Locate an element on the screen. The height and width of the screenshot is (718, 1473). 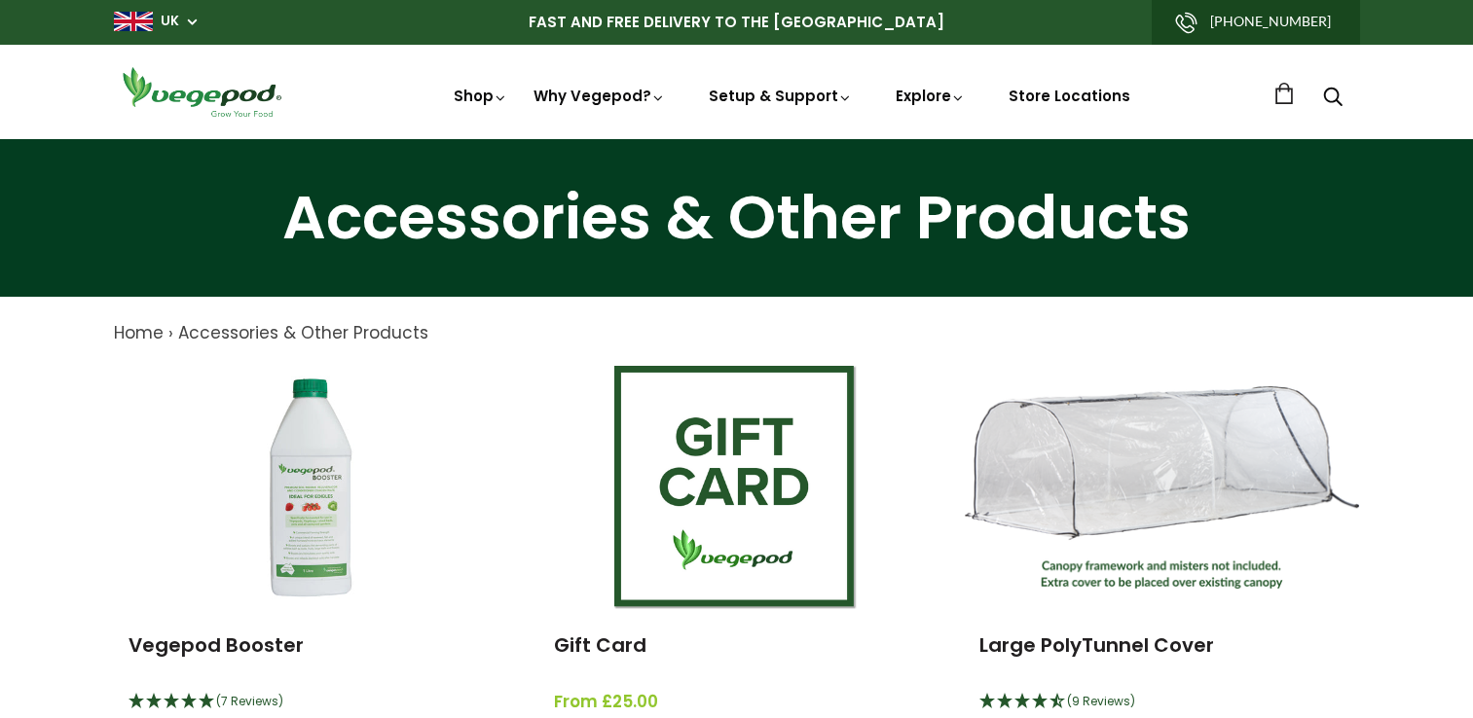
a: Shop is located at coordinates (481, 95).